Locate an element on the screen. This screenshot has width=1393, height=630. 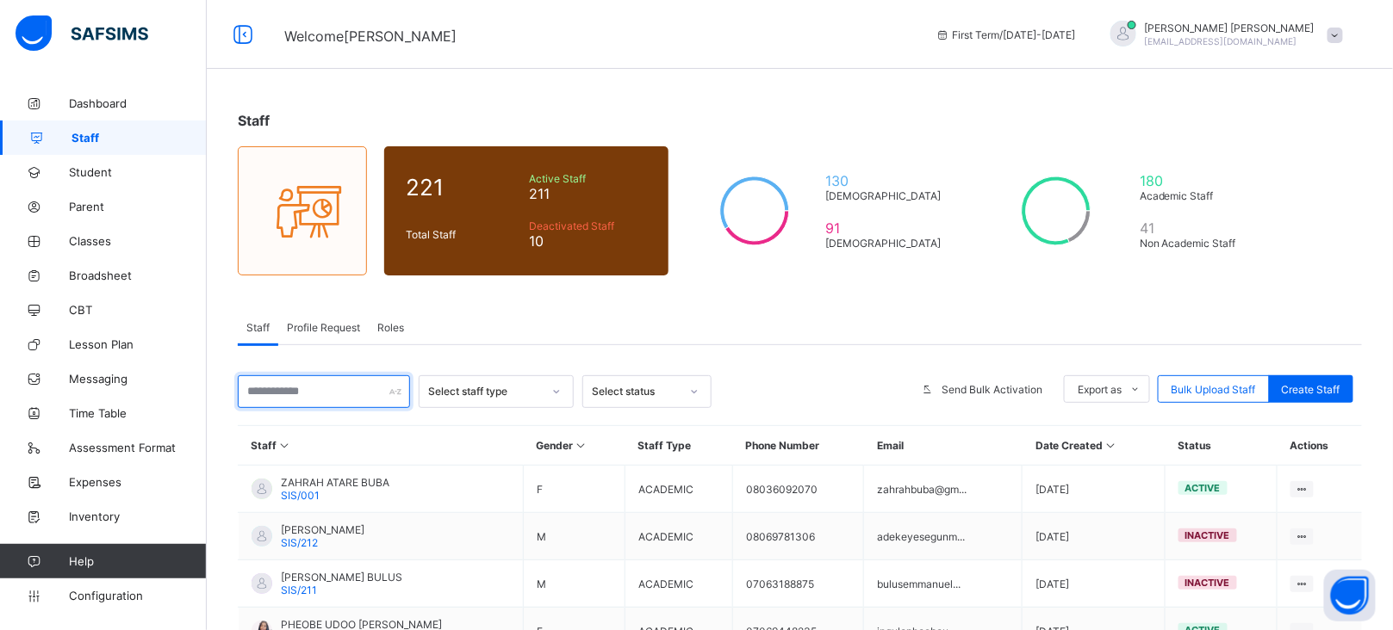
th: Staff Type is located at coordinates (679, 446).